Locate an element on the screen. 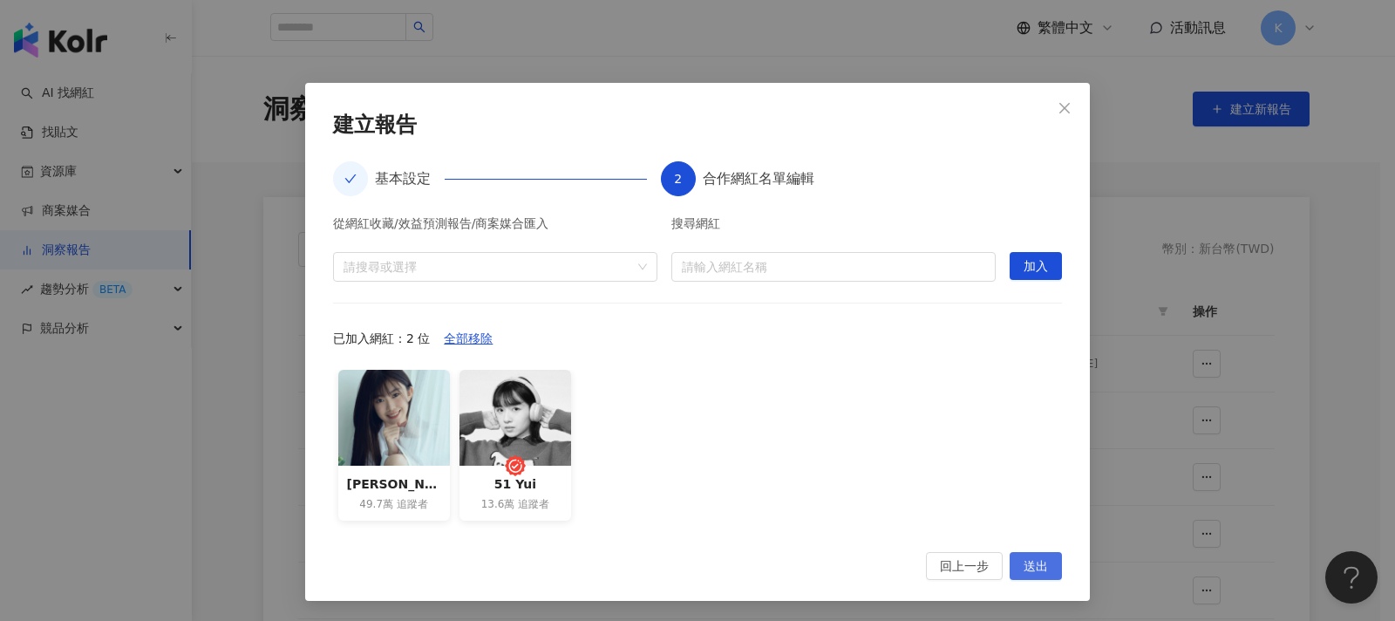 The width and height of the screenshot is (1395, 621). button: 加入 is located at coordinates (1035, 266).